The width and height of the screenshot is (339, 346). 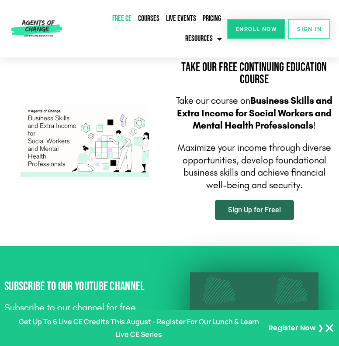 What do you see at coordinates (122, 19) in the screenshot?
I see `a: Free CE` at bounding box center [122, 19].